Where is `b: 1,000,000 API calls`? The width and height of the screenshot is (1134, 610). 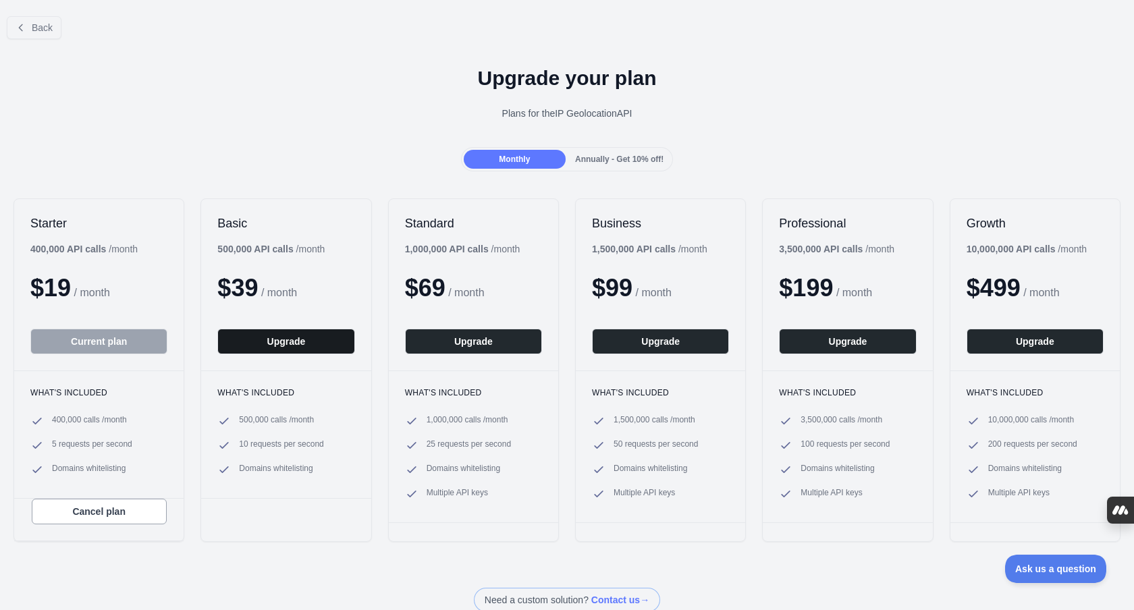 b: 1,000,000 API calls is located at coordinates (447, 249).